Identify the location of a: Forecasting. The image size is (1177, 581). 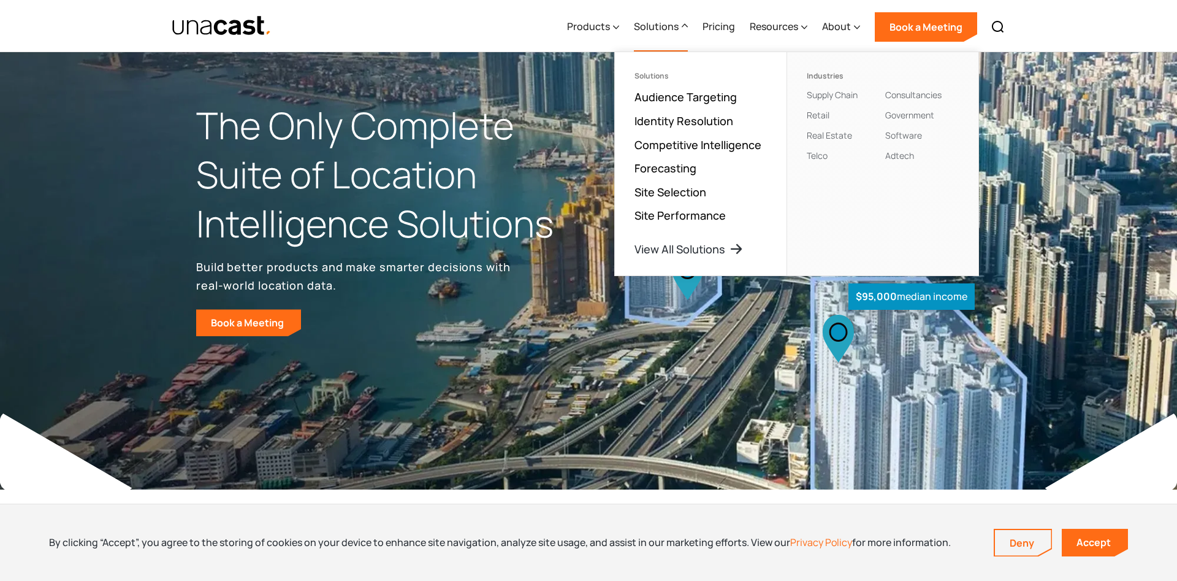
(665, 168).